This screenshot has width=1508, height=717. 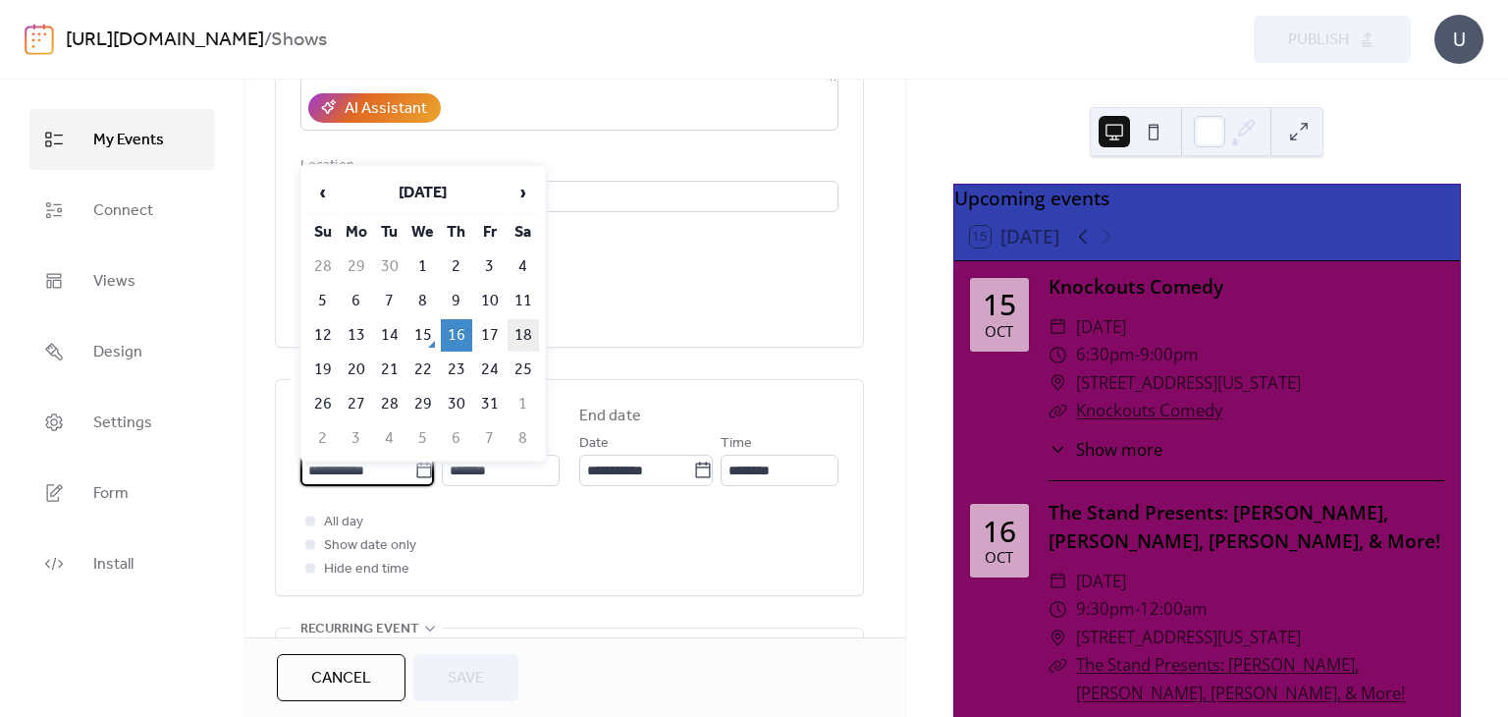 I want to click on span: Time, so click(x=737, y=444).